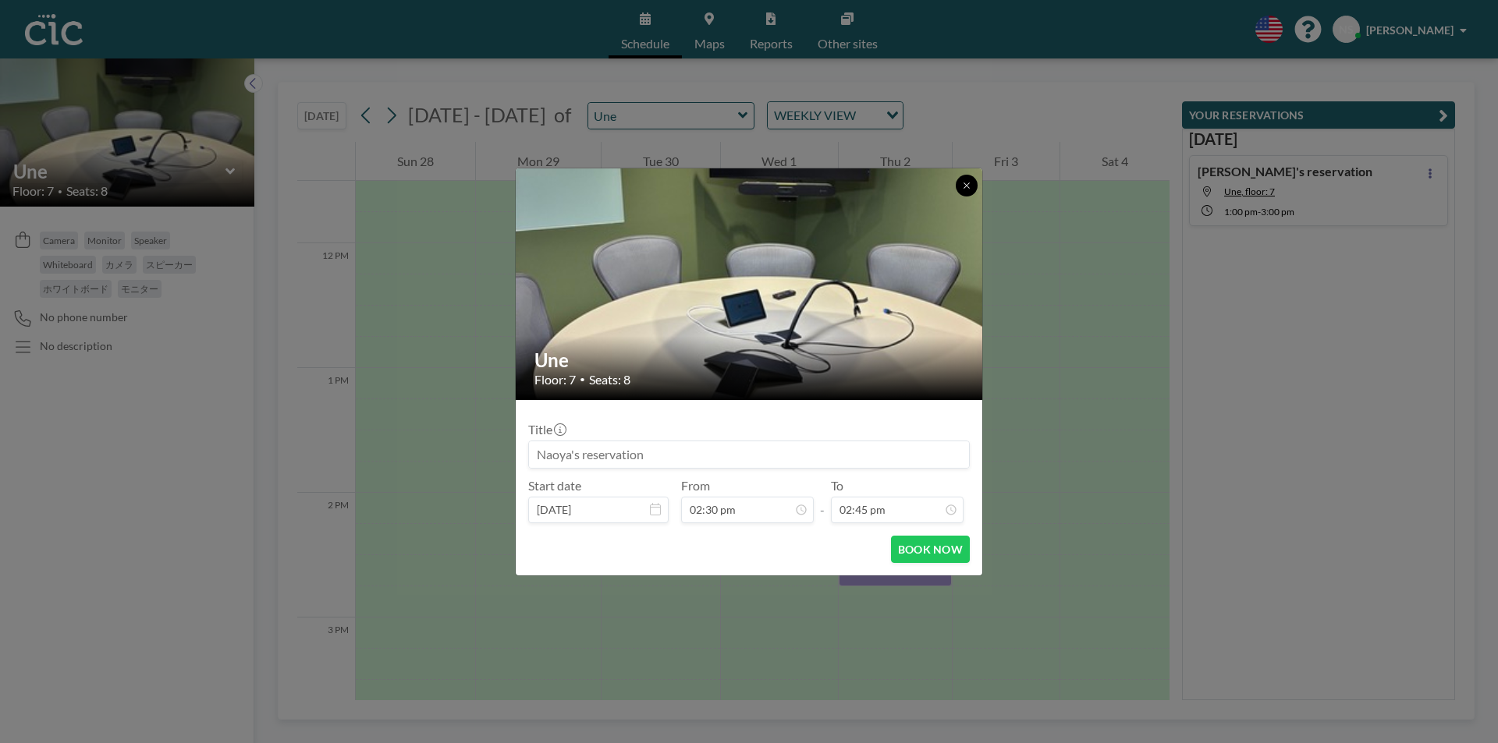 The height and width of the screenshot is (743, 1498). Describe the element at coordinates (749, 455) in the screenshot. I see `input: Naoya's reservation` at that location.